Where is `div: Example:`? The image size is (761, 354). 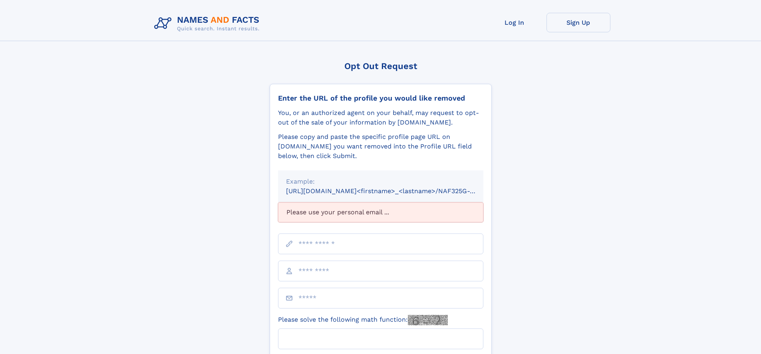 div: Example: is located at coordinates (381, 182).